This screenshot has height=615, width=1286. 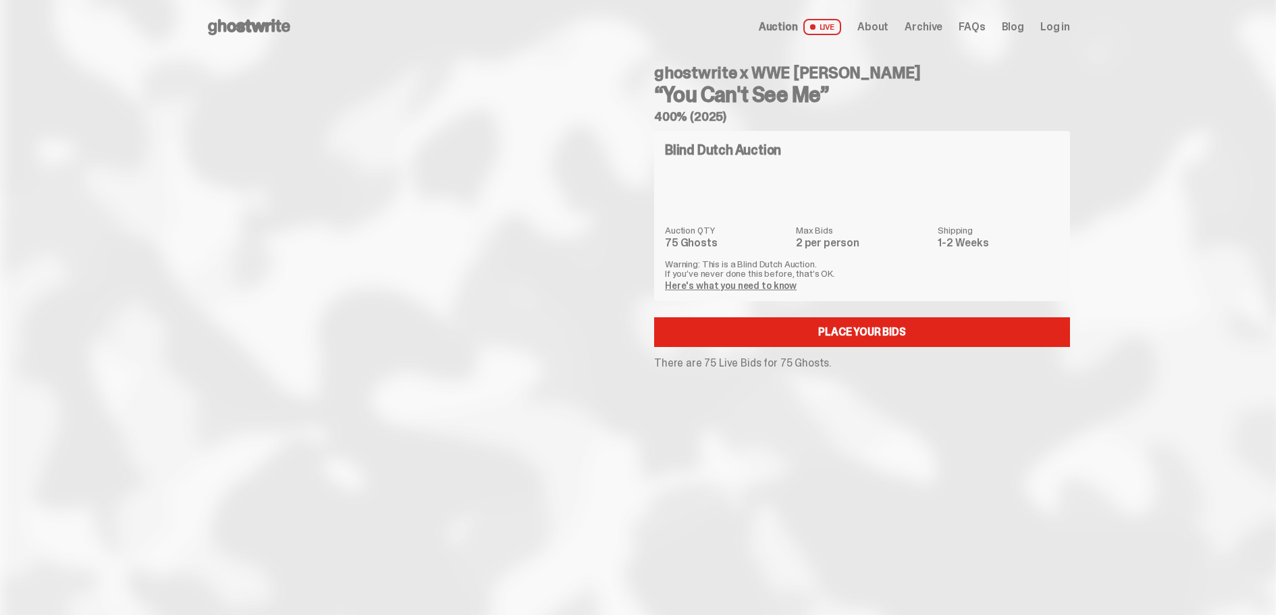 What do you see at coordinates (862, 363) in the screenshot?
I see `p: There are 75 Live Bids for 75 Ghosts.` at bounding box center [862, 363].